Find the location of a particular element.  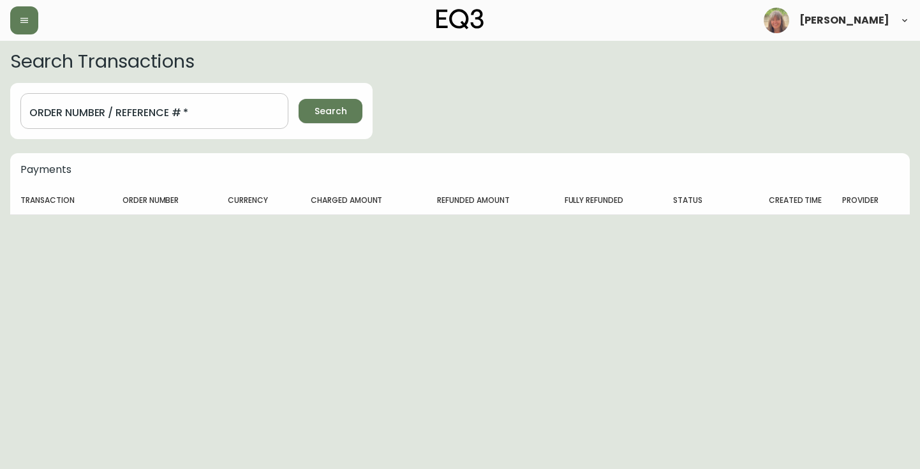

h5: Payments is located at coordinates (460, 170).